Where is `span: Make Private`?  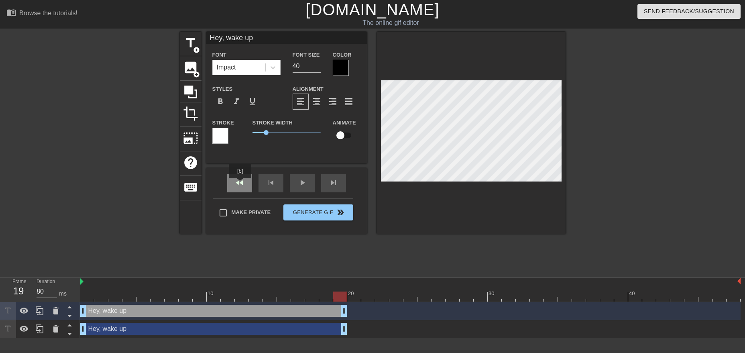
span: Make Private is located at coordinates (251, 212).